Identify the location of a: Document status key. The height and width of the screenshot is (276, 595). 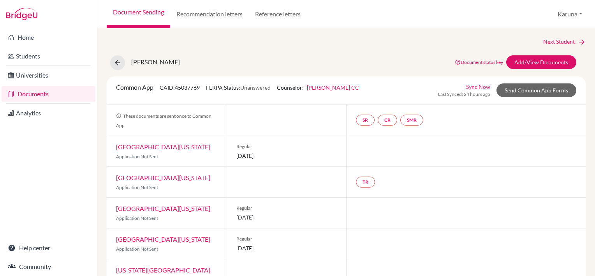
(479, 62).